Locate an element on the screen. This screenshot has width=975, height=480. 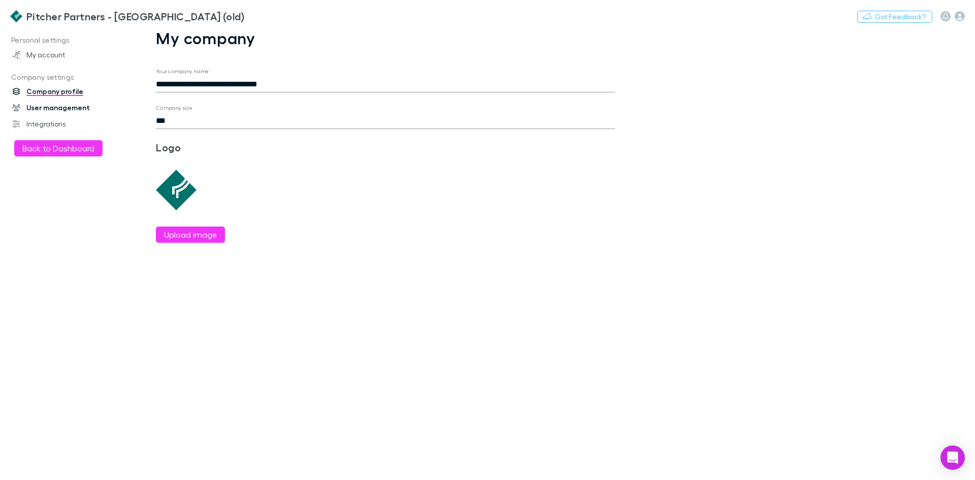
p: Company settings is located at coordinates (70, 77).